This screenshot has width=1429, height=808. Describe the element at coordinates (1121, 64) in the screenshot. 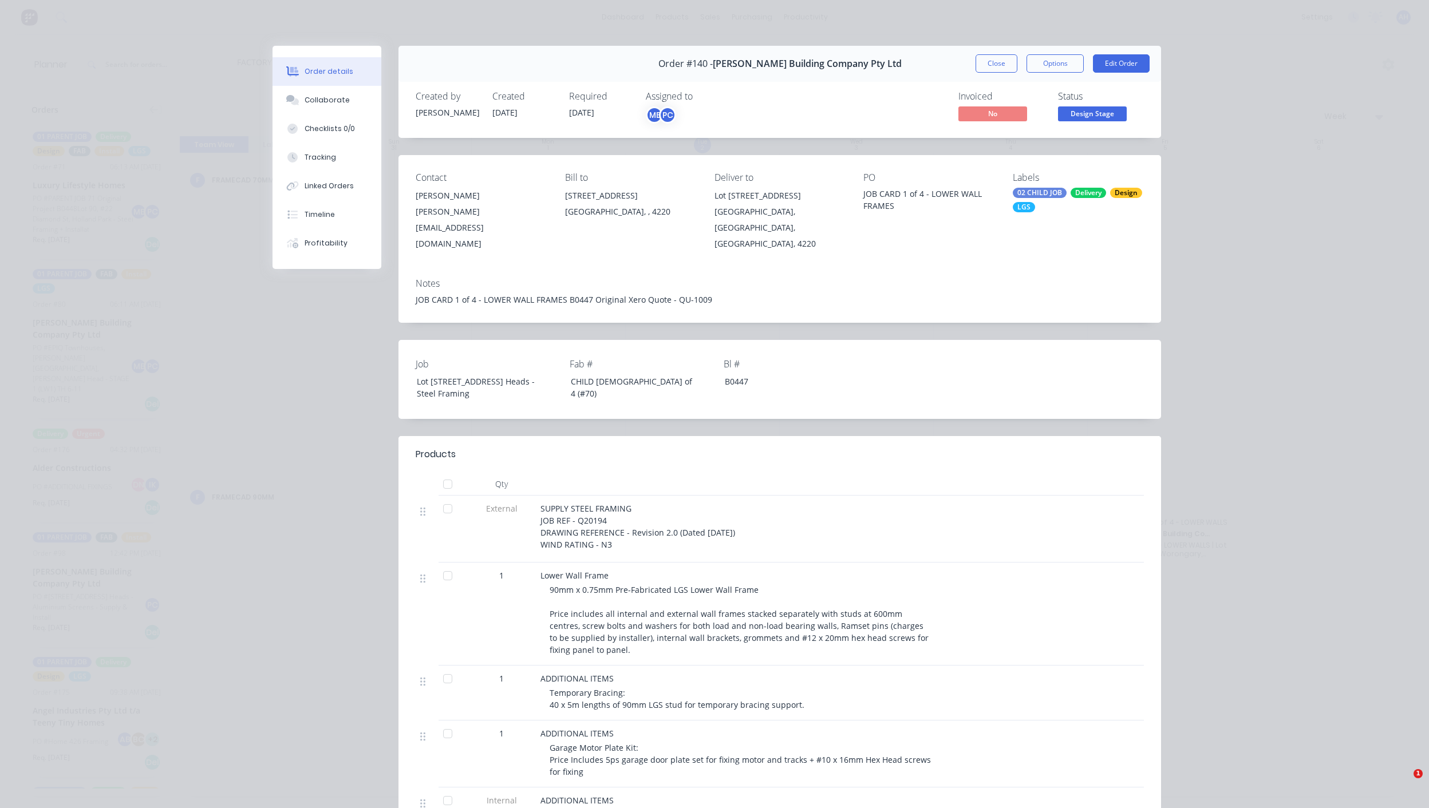

I see `button: Edit Order` at that location.